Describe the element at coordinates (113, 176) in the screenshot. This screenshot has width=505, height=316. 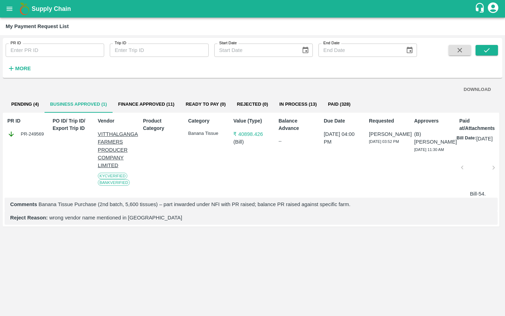
I see `span: KYC Verified` at that location.